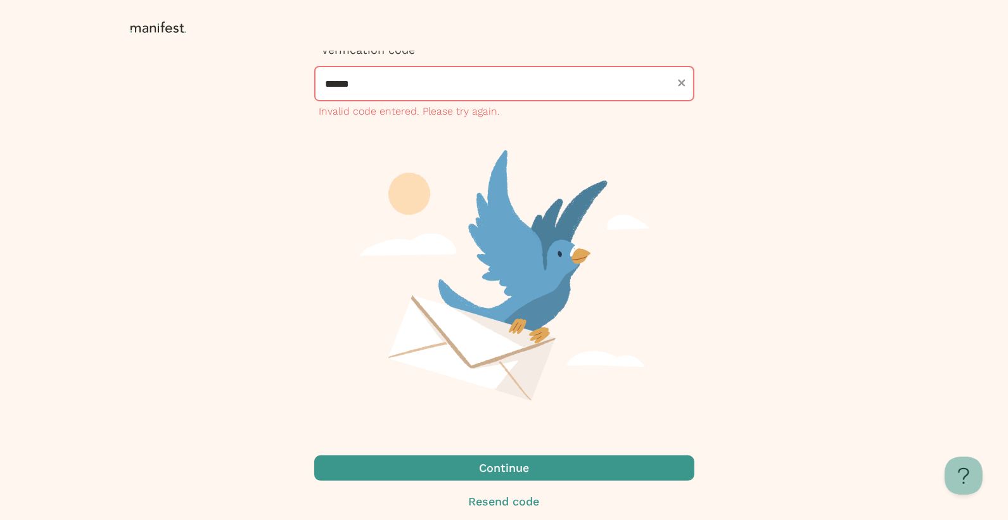 This screenshot has width=1008, height=520. I want to click on button: Resend code, so click(505, 502).